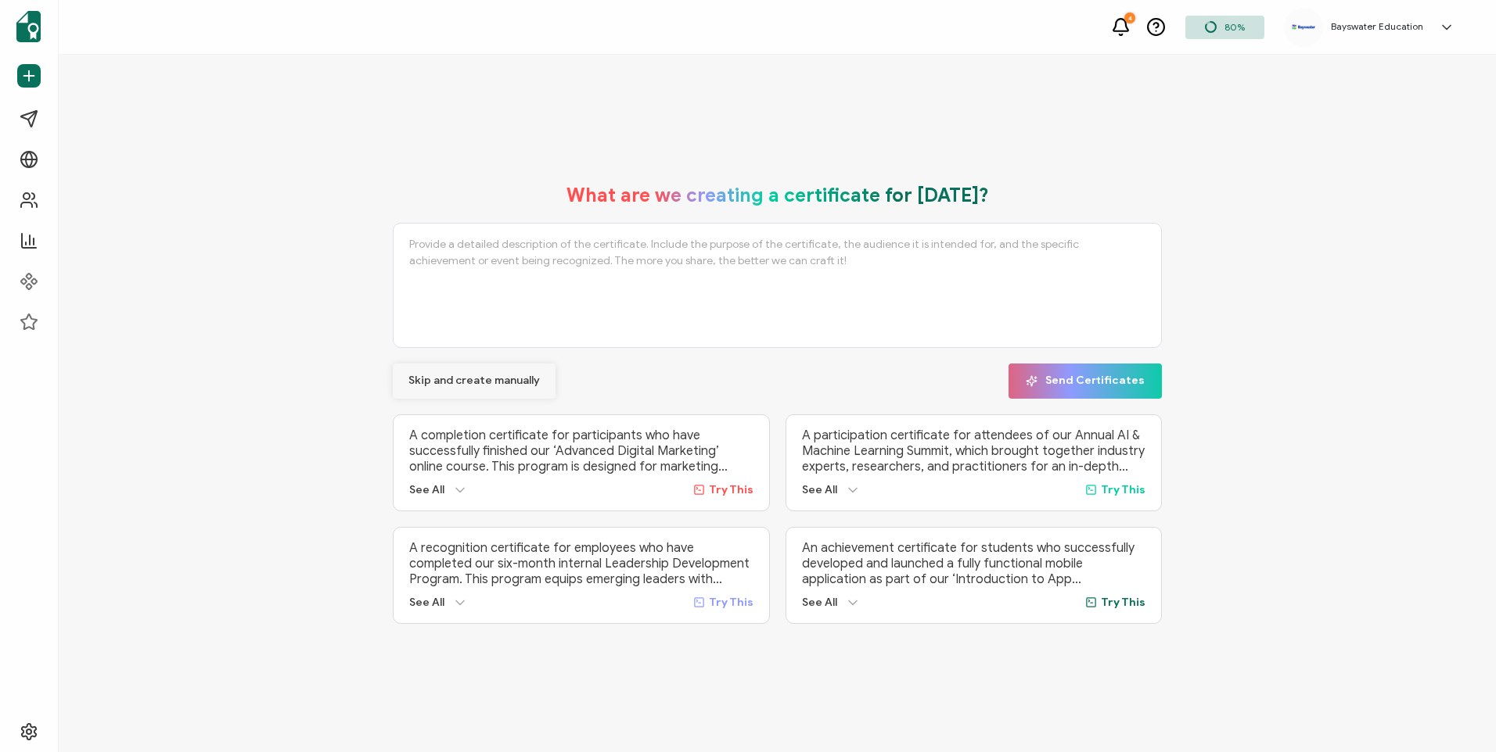 The width and height of the screenshot is (1496, 752). What do you see at coordinates (474, 381) in the screenshot?
I see `span: Skip and create manually` at bounding box center [474, 381].